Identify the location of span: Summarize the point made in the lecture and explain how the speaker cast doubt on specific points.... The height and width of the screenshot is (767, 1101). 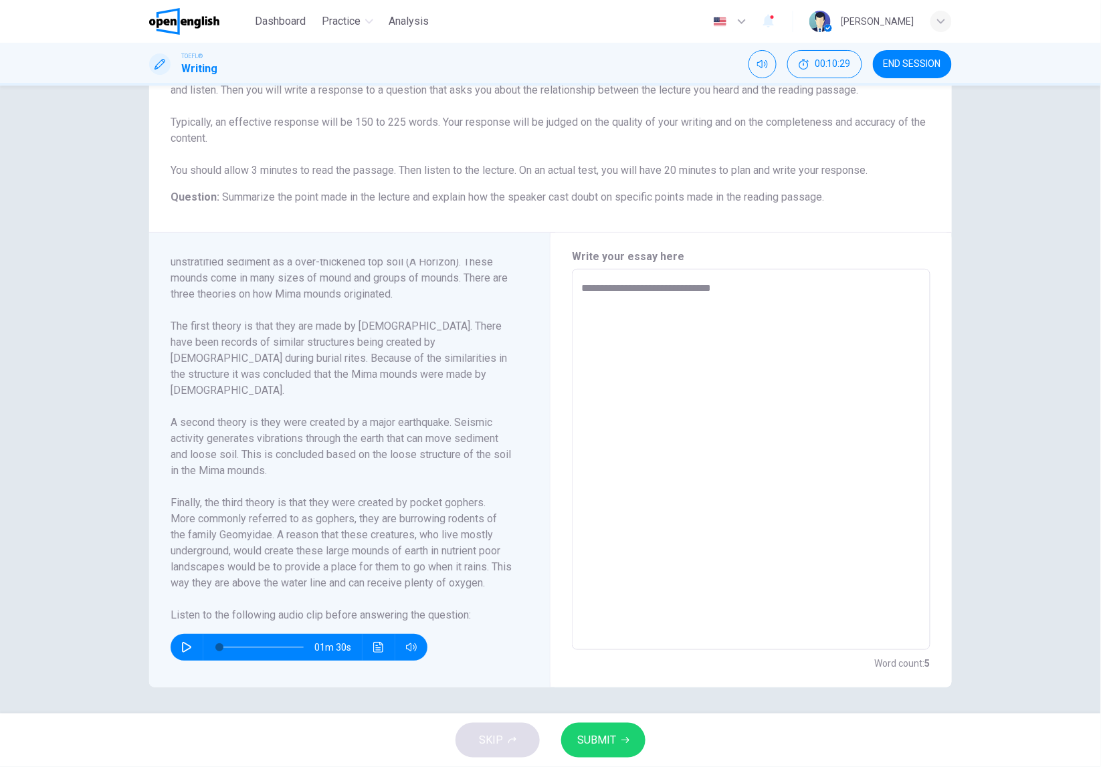
(523, 197).